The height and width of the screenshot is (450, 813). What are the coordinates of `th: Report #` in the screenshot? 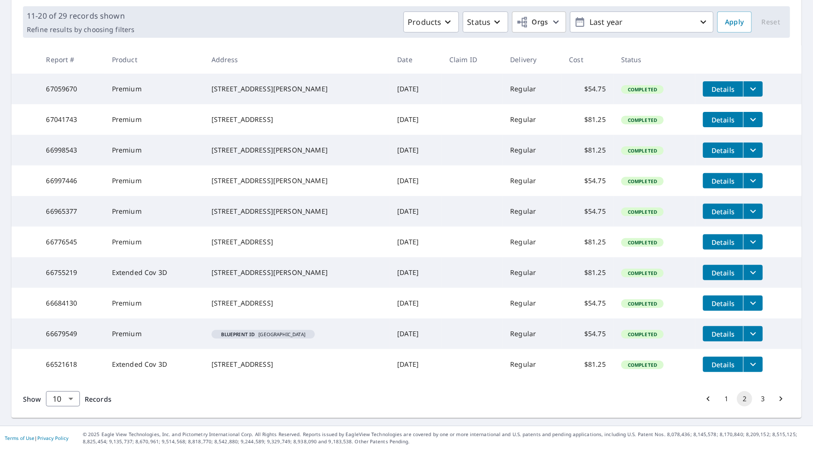 It's located at (71, 59).